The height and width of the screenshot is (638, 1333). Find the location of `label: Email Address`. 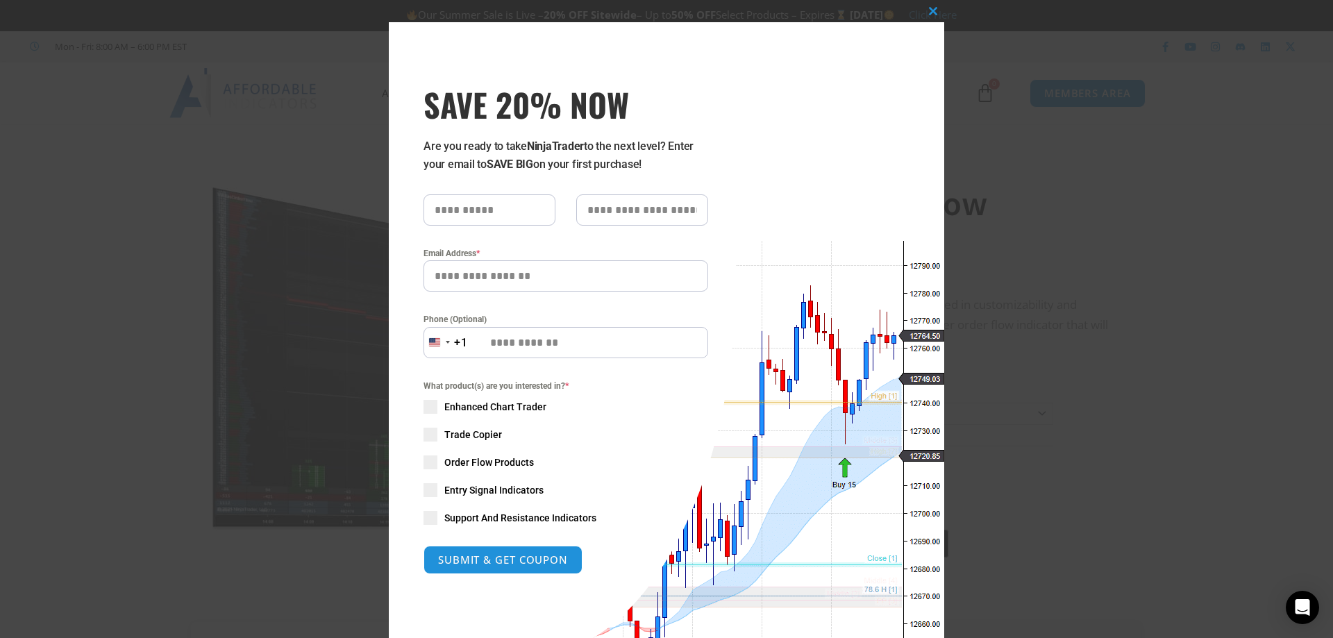

label: Email Address is located at coordinates (566, 253).